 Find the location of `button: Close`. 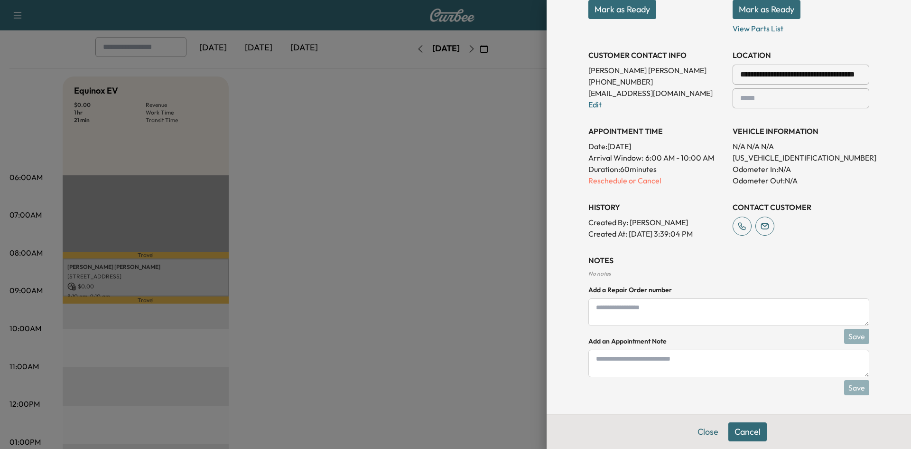

button: Close is located at coordinates (708, 431).